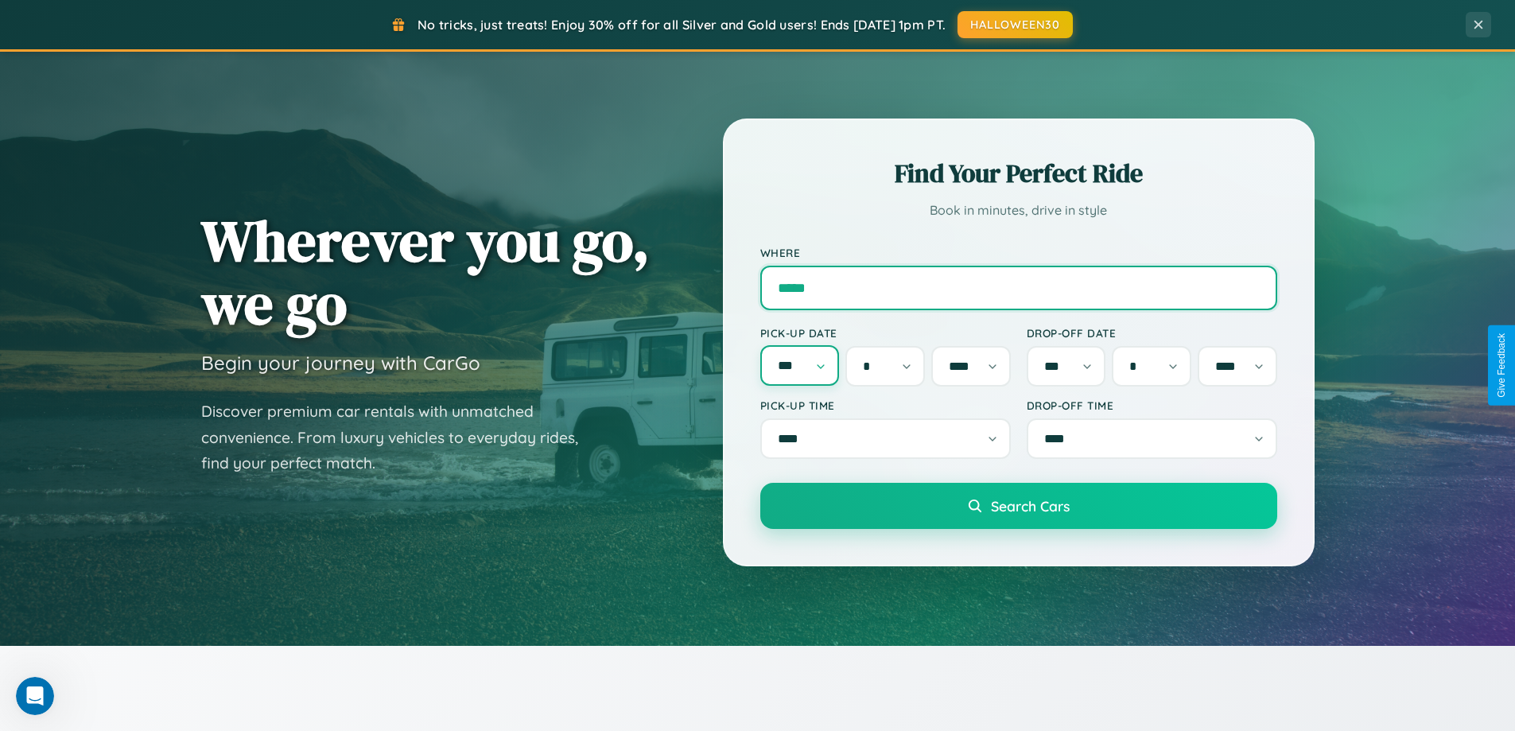  I want to click on label: Drop-off Time, so click(1152, 405).